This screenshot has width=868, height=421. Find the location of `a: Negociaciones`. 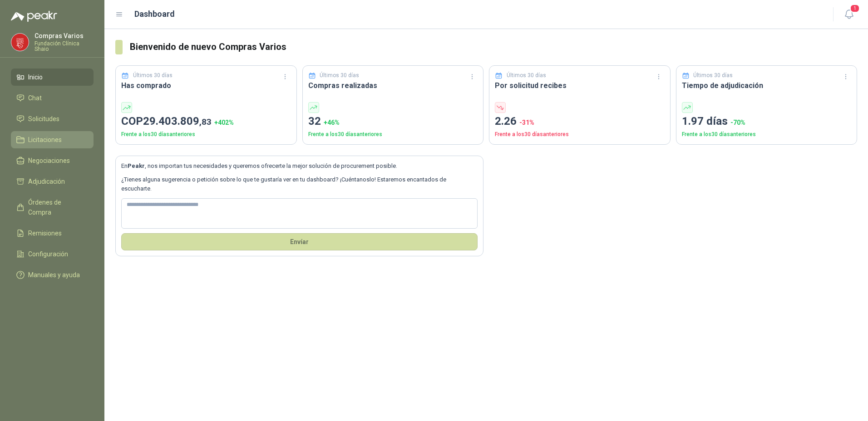

a: Negociaciones is located at coordinates (52, 161).